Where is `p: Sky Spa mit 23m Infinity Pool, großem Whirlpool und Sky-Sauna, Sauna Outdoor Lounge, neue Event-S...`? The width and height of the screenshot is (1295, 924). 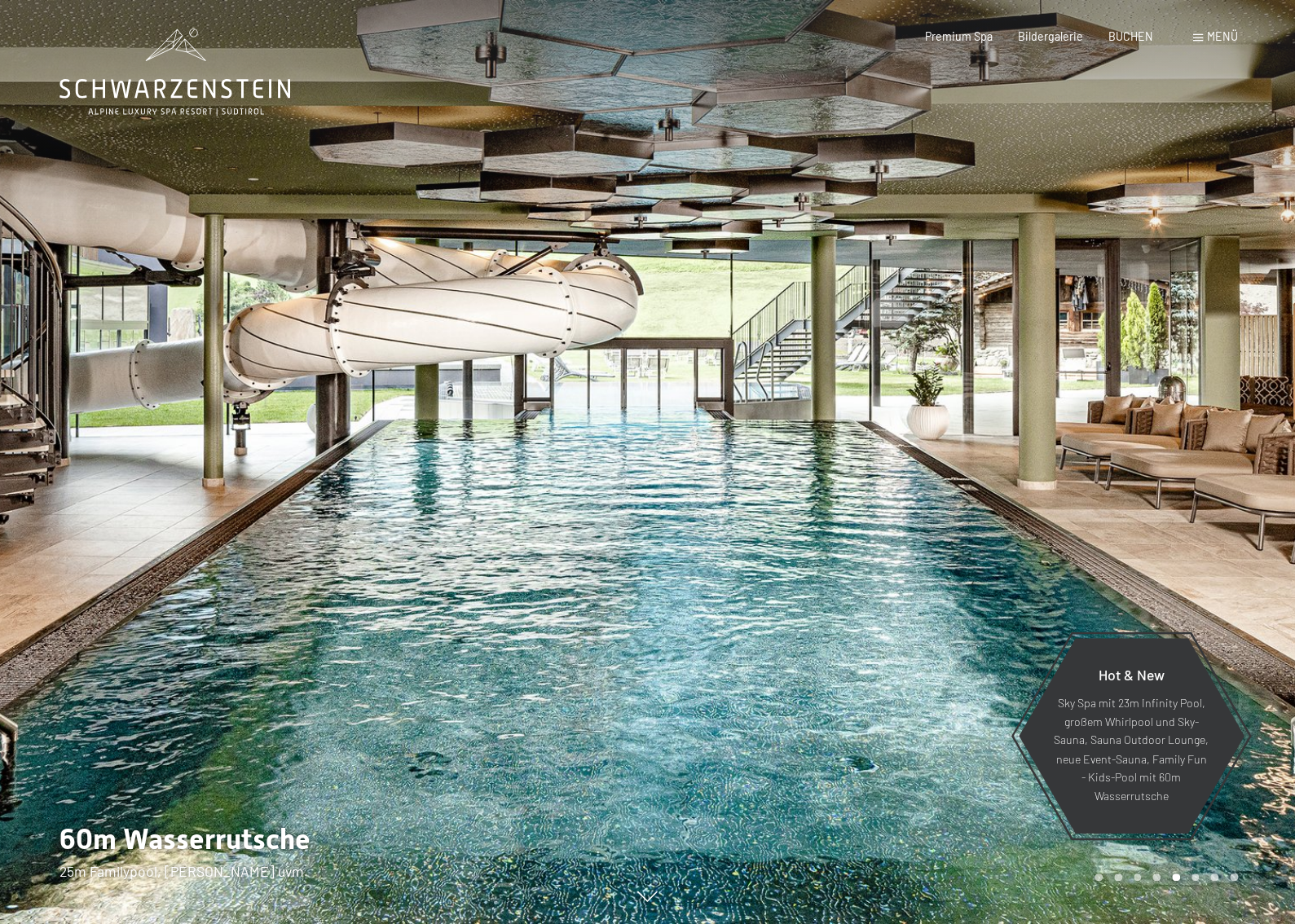 p: Sky Spa mit 23m Infinity Pool, großem Whirlpool und Sky-Sauna, Sauna Outdoor Lounge, neue Event-S... is located at coordinates (1130, 750).